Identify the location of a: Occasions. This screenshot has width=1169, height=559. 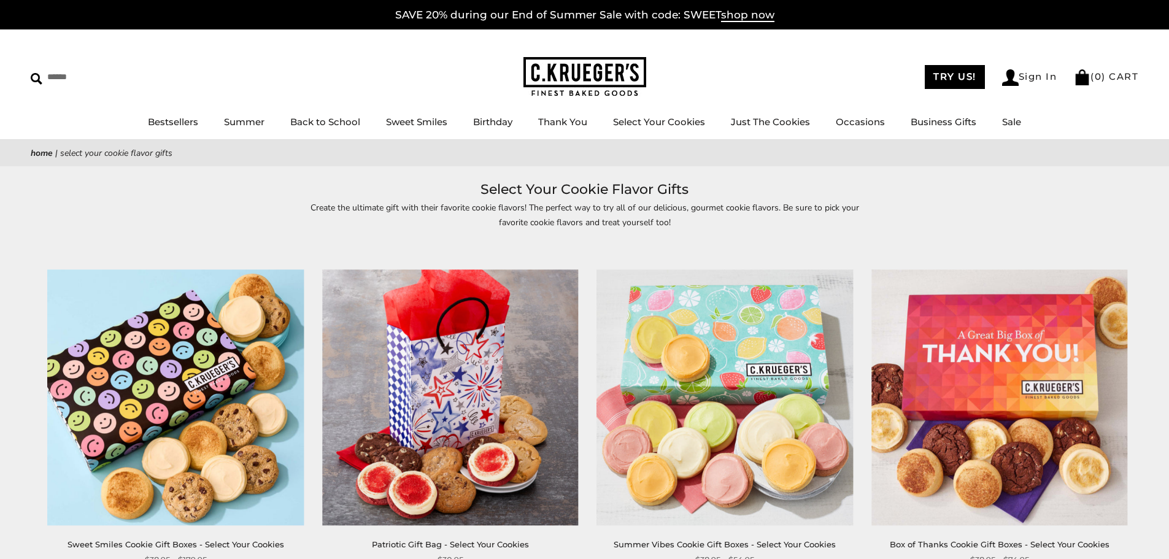
(860, 121).